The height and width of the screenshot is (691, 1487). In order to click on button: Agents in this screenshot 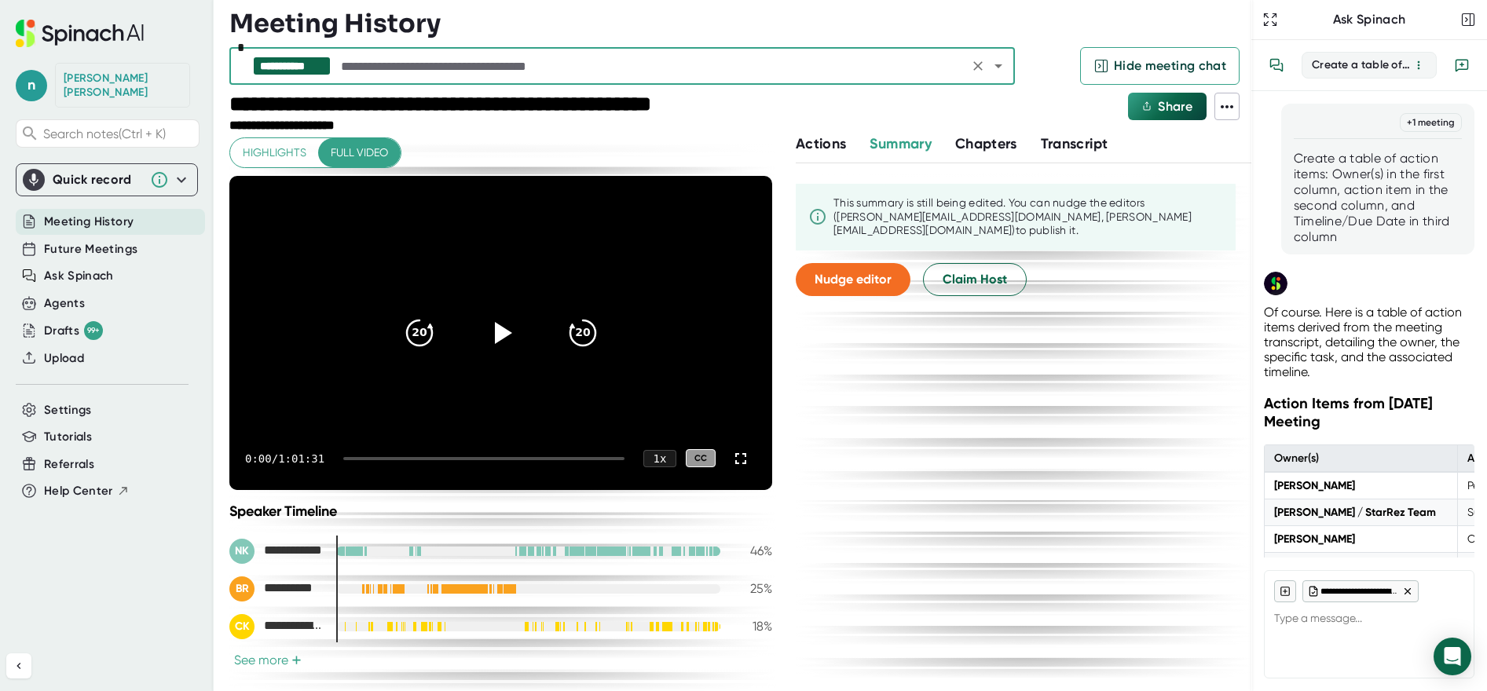, I will do `click(64, 303)`.